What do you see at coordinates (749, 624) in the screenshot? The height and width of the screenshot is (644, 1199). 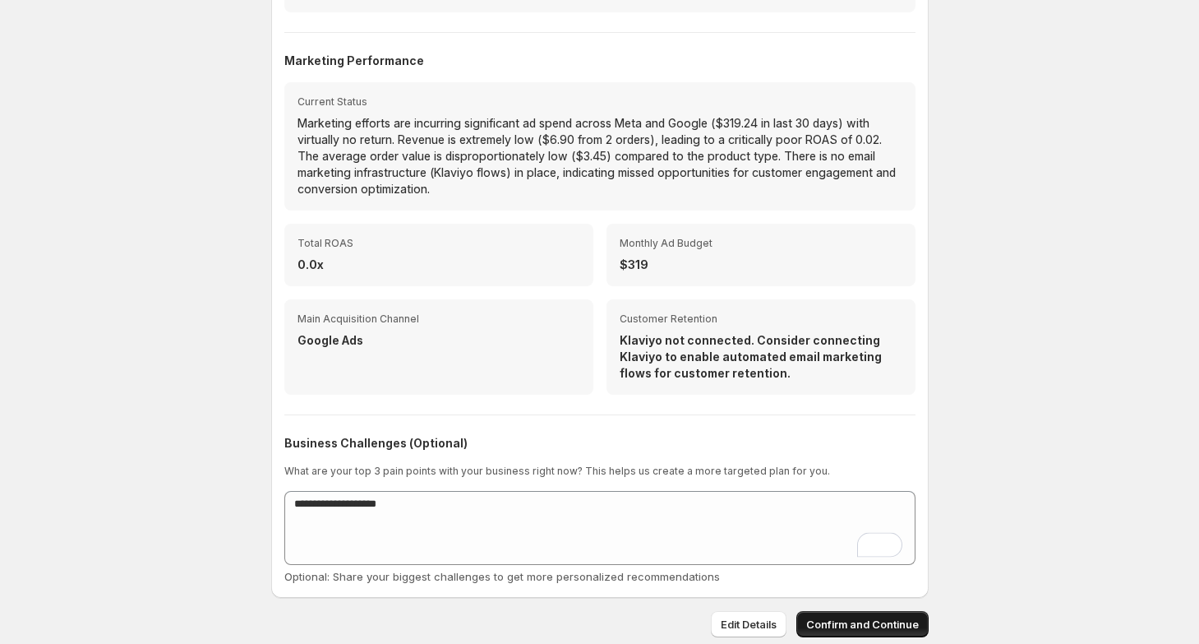 I see `button: Edit Details` at bounding box center [749, 624].